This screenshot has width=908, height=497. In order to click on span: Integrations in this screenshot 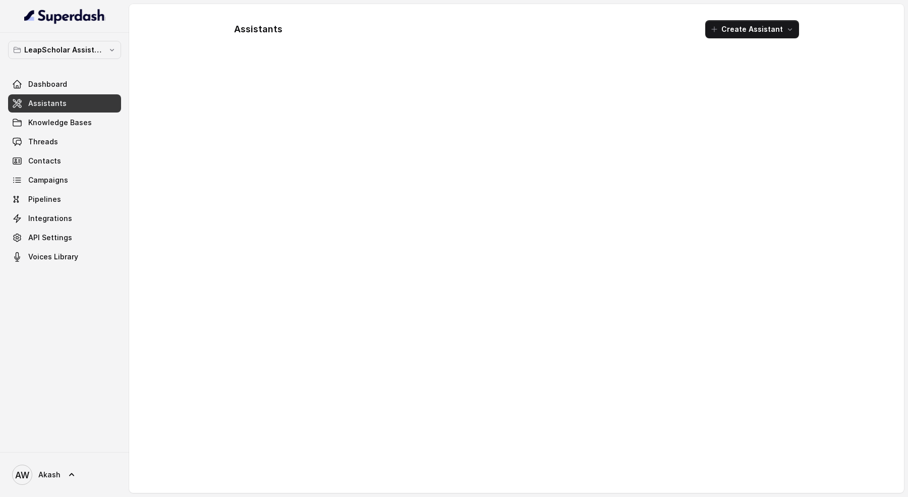, I will do `click(50, 218)`.